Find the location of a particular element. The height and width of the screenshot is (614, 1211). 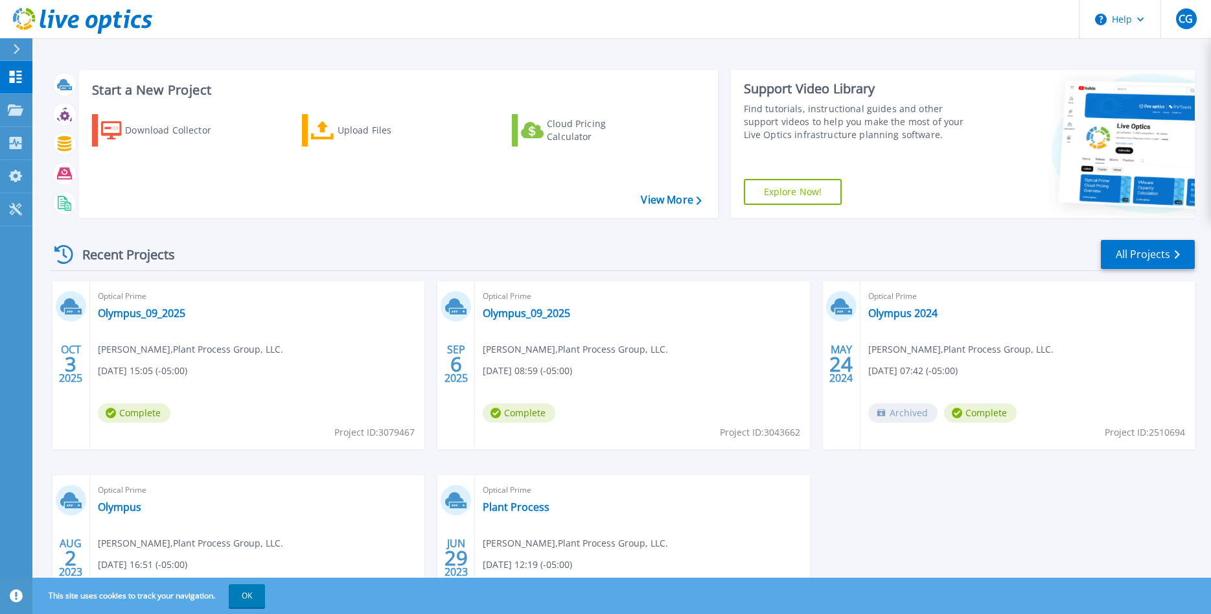

h3: Start a New Project is located at coordinates (397, 90).